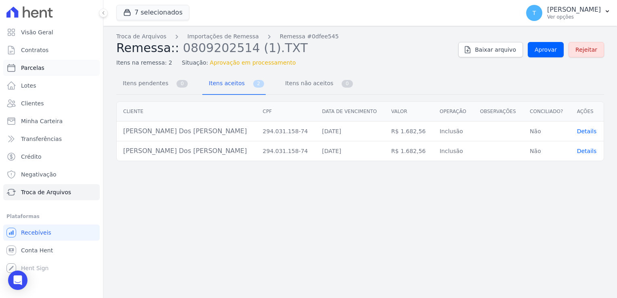 This screenshot has width=617, height=298. What do you see at coordinates (574, 17) in the screenshot?
I see `p: Ver opções` at bounding box center [574, 17].